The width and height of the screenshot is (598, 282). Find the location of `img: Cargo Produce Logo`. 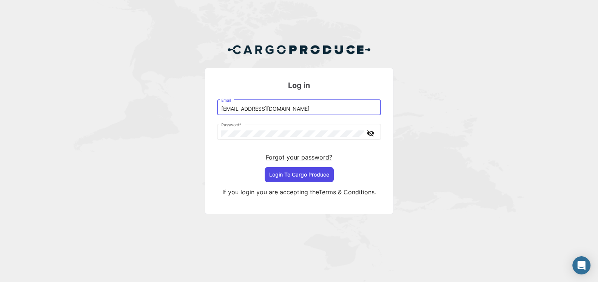

img: Cargo Produce Logo is located at coordinates (299, 49).